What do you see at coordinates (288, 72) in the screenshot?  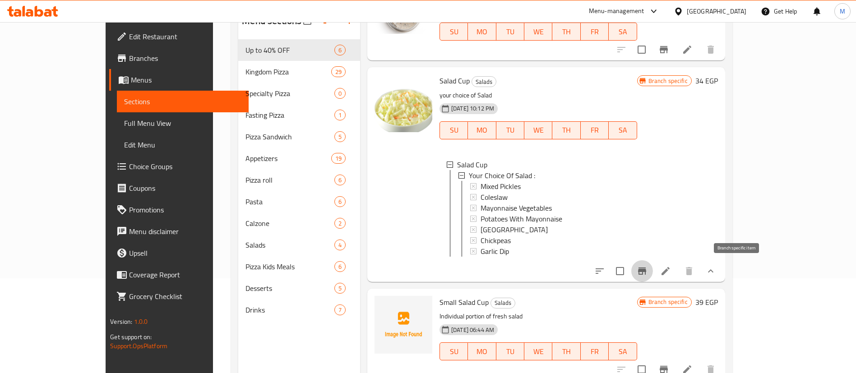 I see `div: Kingdom Pizza` at bounding box center [288, 72].